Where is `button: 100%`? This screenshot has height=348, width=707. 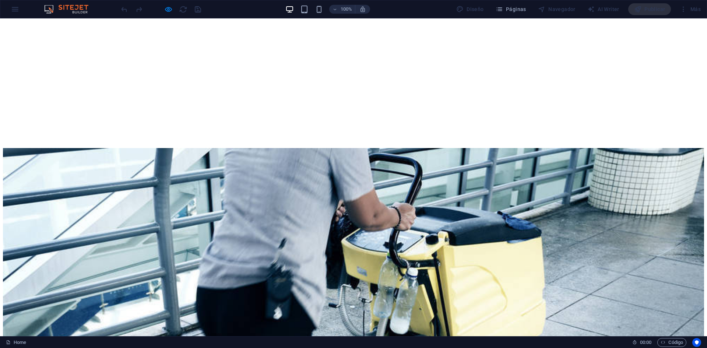
button: 100% is located at coordinates (342, 9).